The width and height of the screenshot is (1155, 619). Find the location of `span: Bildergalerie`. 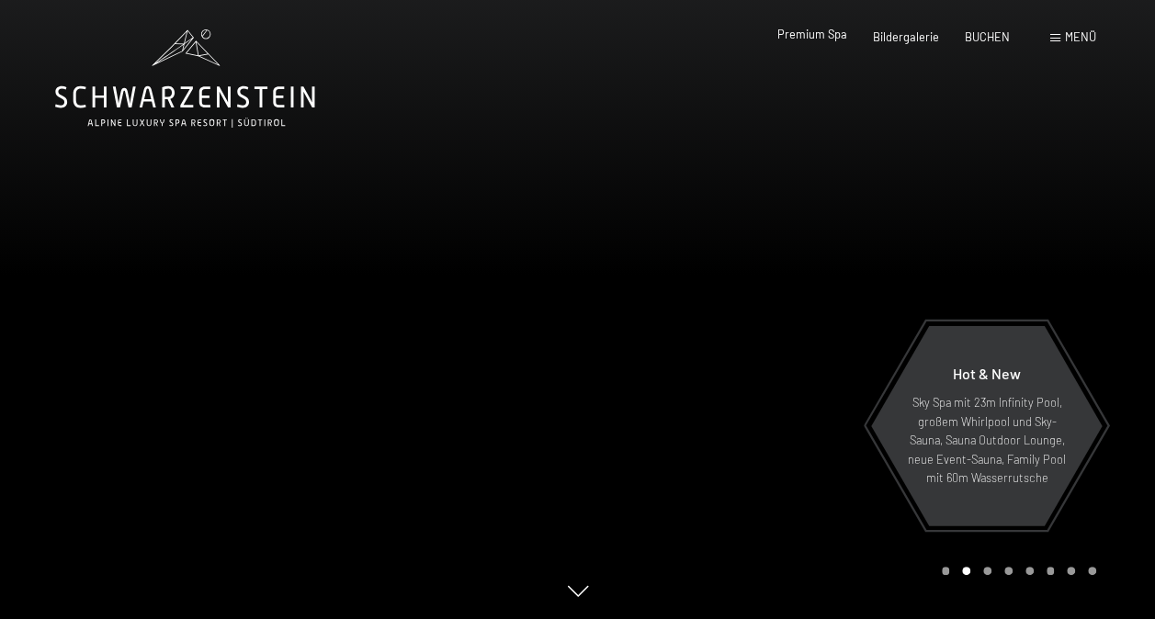

span: Bildergalerie is located at coordinates (906, 37).